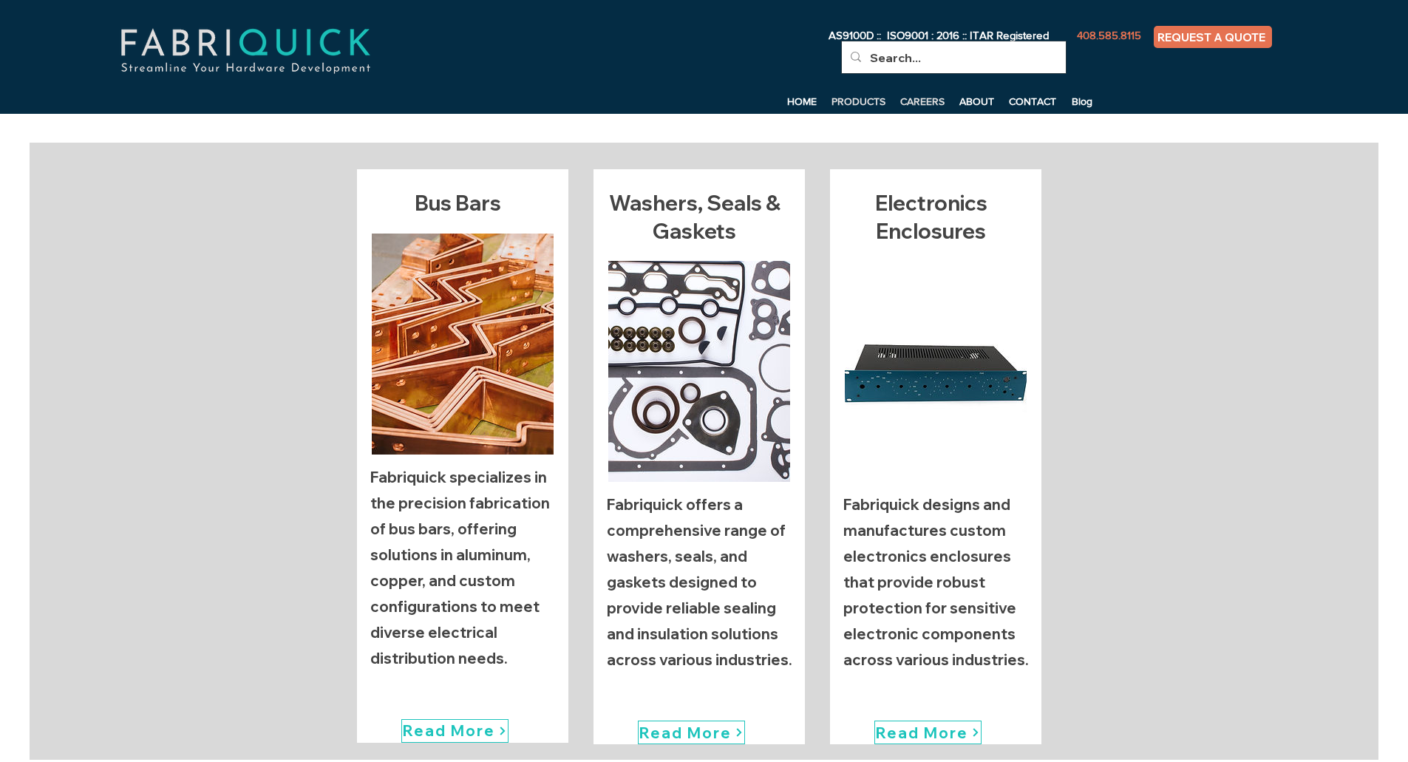  Describe the element at coordinates (952, 58) in the screenshot. I see `input: Search...` at that location.